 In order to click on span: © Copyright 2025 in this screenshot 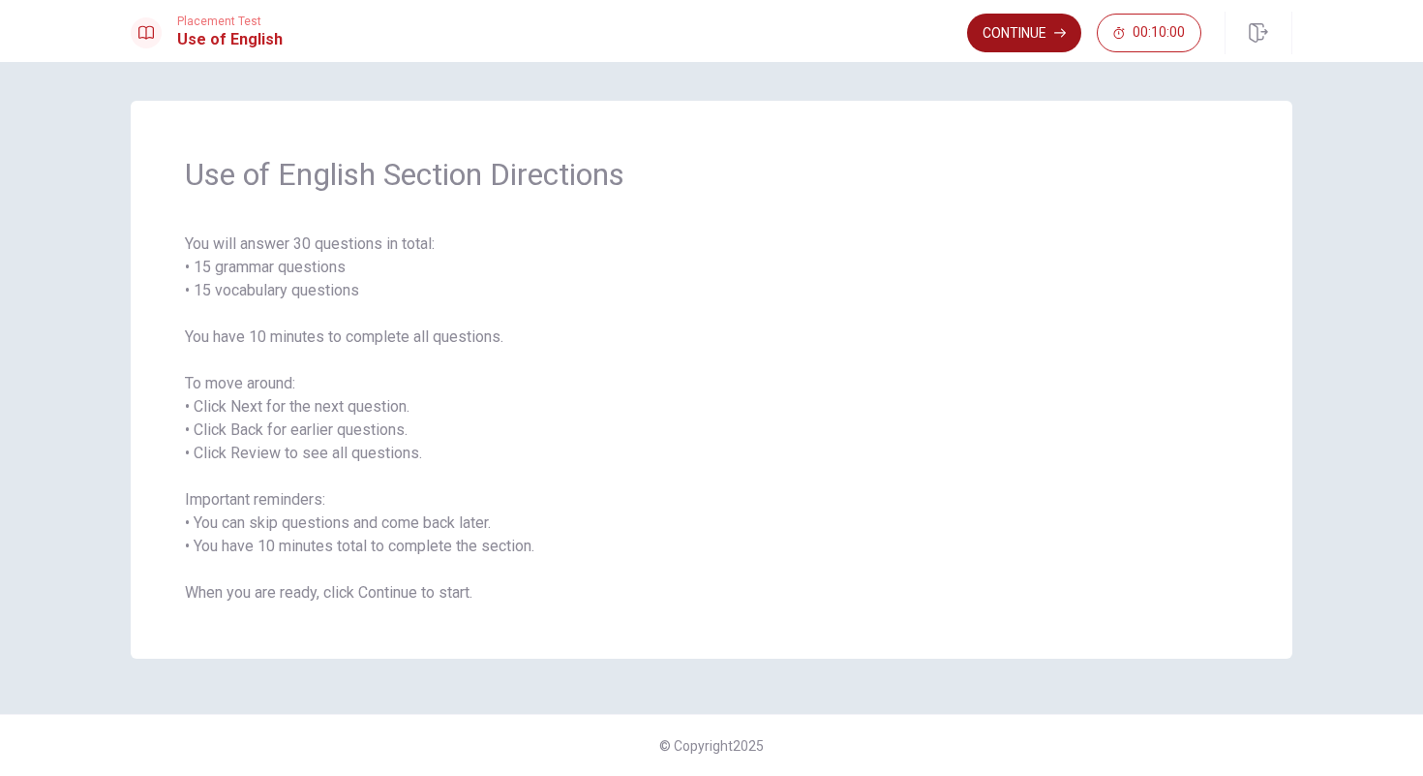, I will do `click(712, 746)`.